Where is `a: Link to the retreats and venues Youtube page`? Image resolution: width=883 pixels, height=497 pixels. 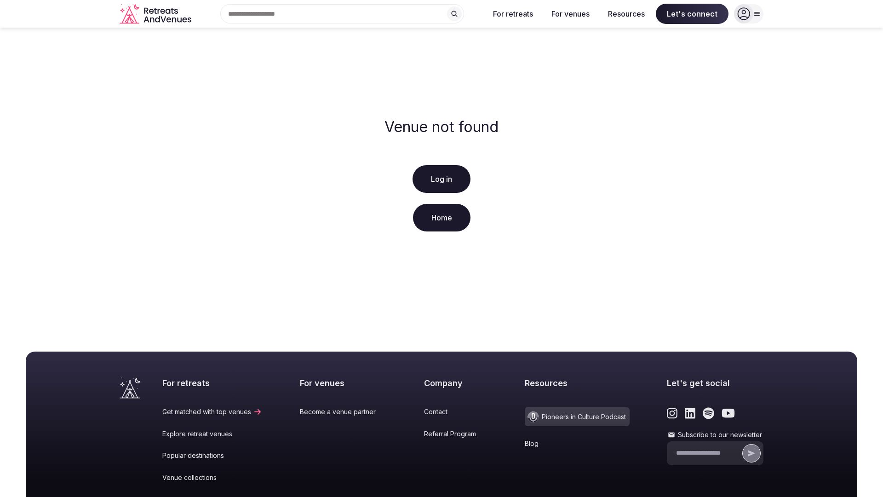
a: Link to the retreats and venues Youtube page is located at coordinates (728, 413).